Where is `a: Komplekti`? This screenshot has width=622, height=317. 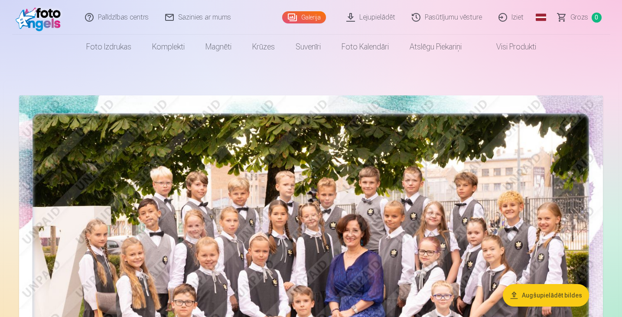 a: Komplekti is located at coordinates (168, 47).